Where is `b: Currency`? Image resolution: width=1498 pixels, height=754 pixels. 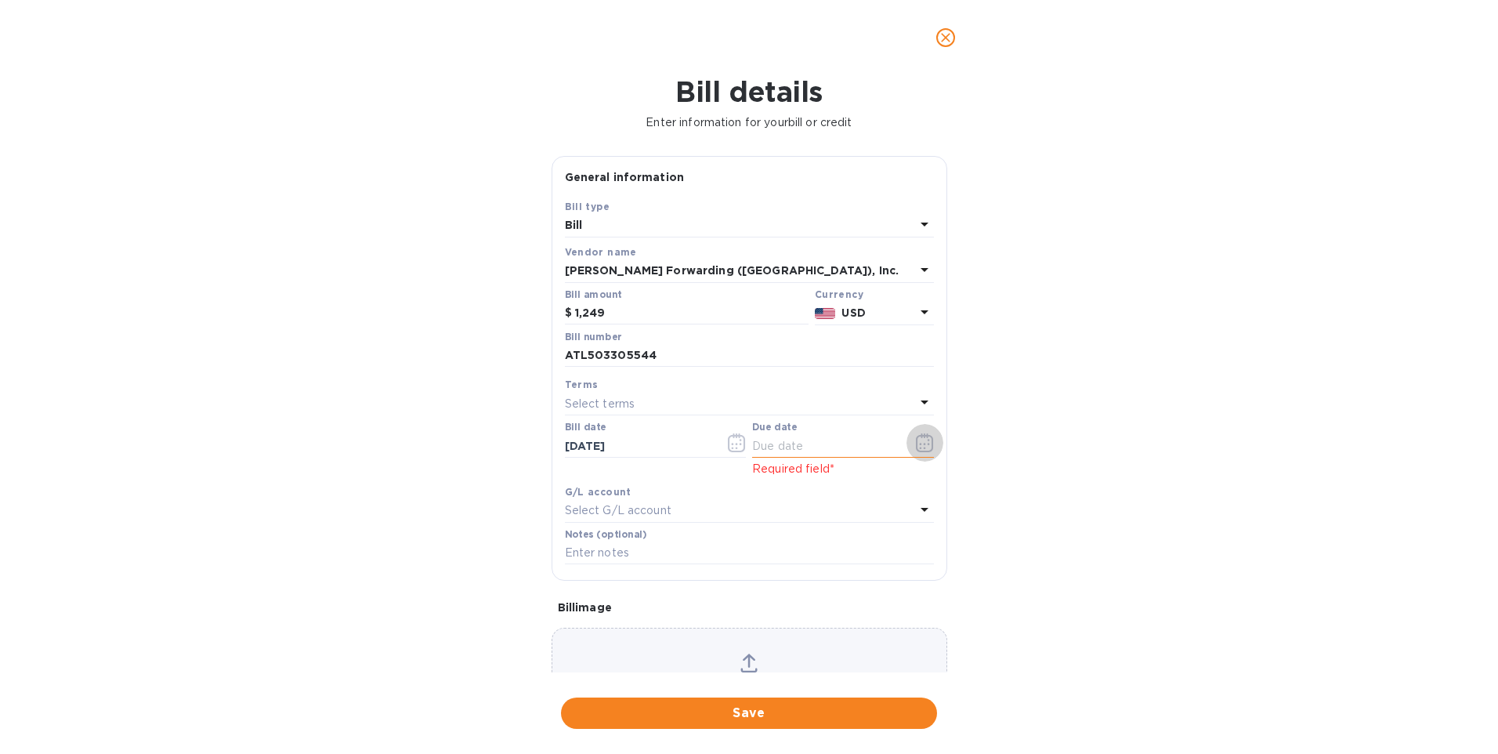
b: Currency is located at coordinates (839, 294).